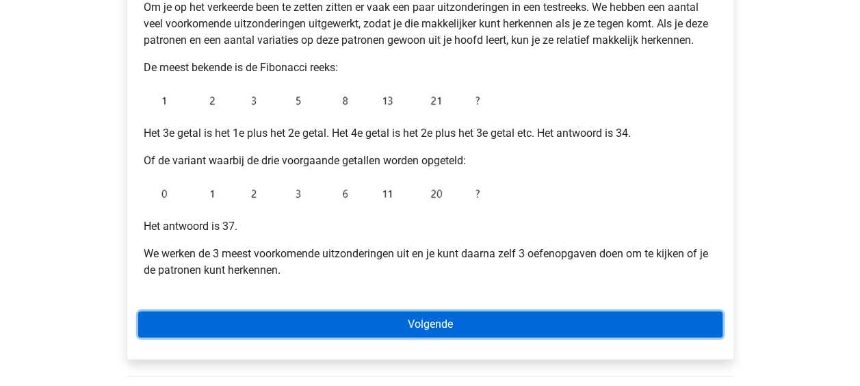  What do you see at coordinates (430, 68) in the screenshot?
I see `p: De meest bekende is de Fibonacci reeks:` at bounding box center [430, 68].